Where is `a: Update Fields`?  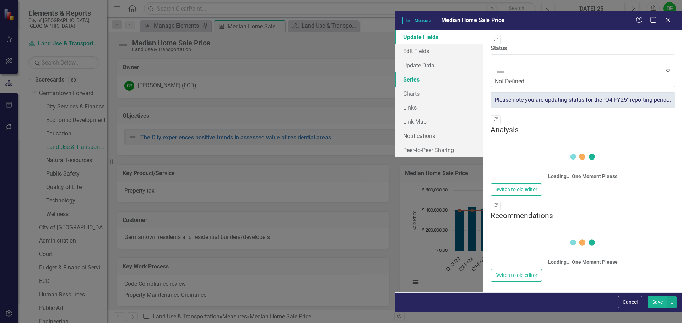
a: Update Fields is located at coordinates (439, 37).